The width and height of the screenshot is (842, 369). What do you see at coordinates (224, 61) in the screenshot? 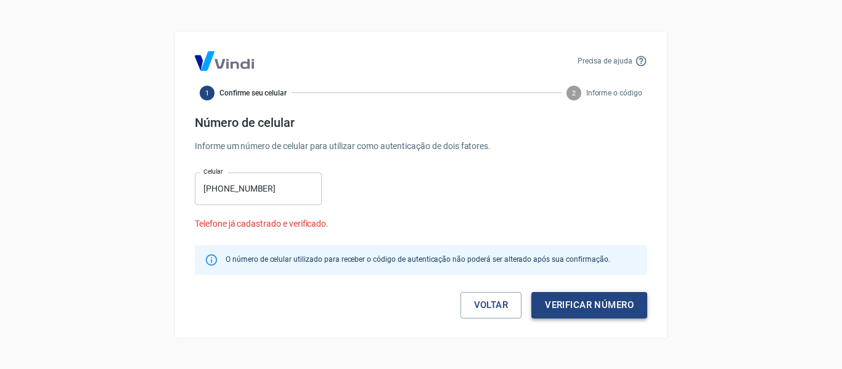
I see `img: Logo Vind` at bounding box center [224, 61].